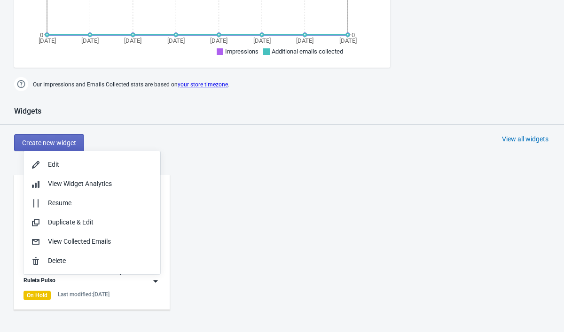 This screenshot has width=564, height=332. What do you see at coordinates (308, 51) in the screenshot?
I see `span: Additional emails collected` at bounding box center [308, 51].